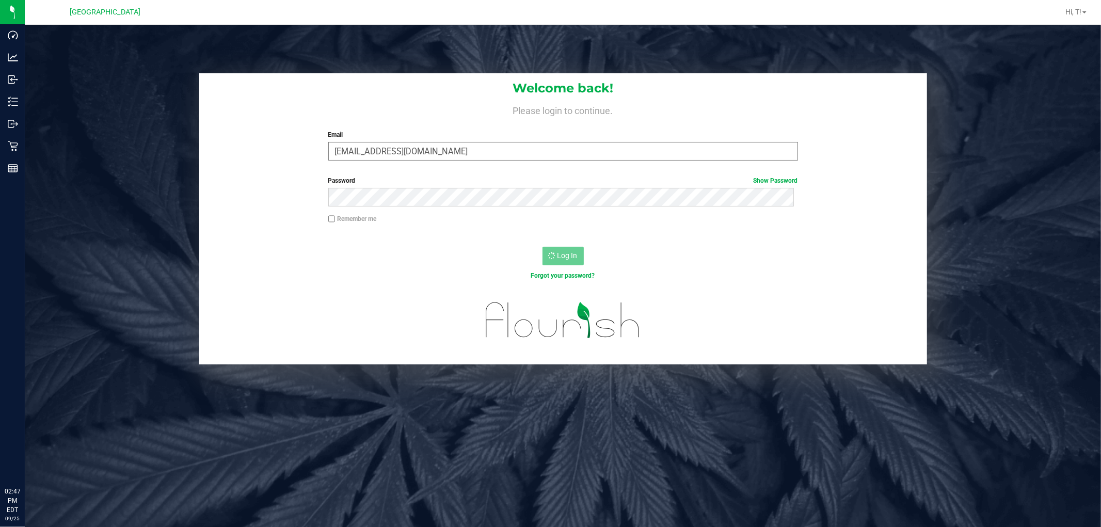 This screenshot has width=1101, height=527. Describe the element at coordinates (563, 109) in the screenshot. I see `h4: Please login to continue.` at that location.